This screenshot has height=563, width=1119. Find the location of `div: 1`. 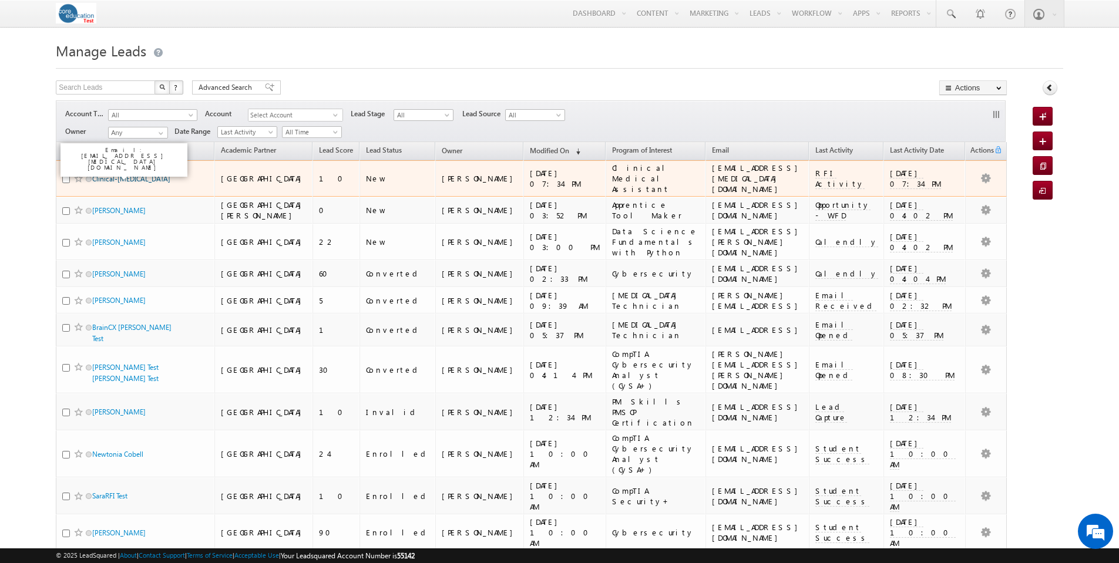

div: 1 is located at coordinates (337, 330).